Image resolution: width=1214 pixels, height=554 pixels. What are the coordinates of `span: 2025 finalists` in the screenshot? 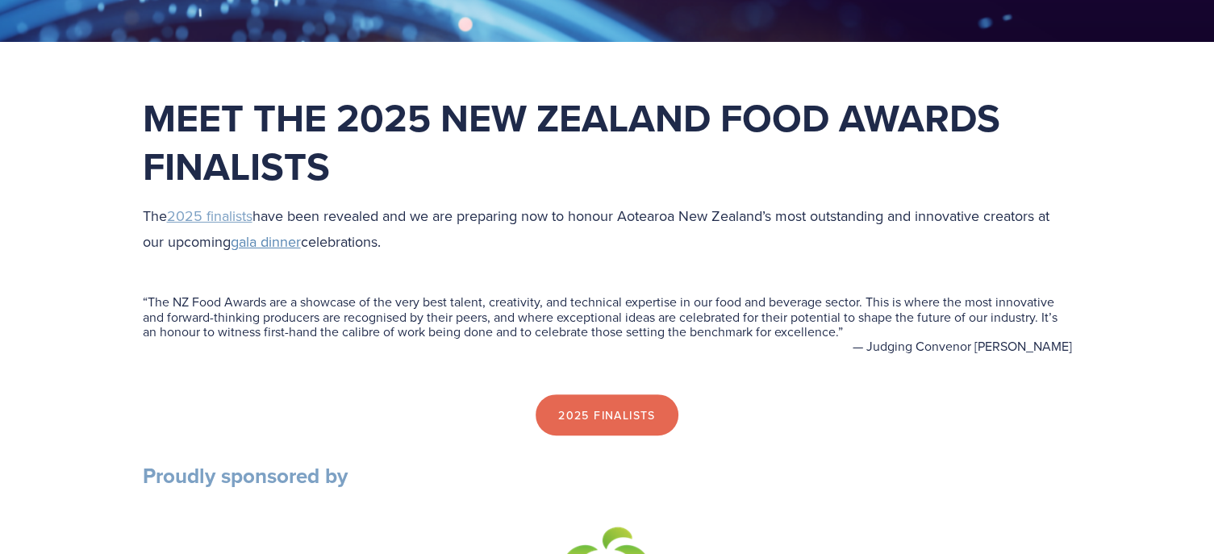 It's located at (210, 215).